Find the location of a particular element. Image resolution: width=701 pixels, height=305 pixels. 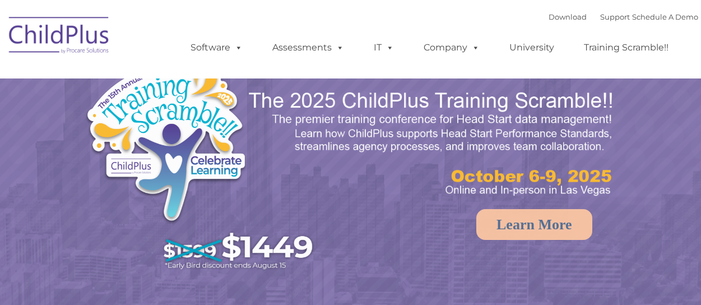

a: Learn More is located at coordinates (534, 224).